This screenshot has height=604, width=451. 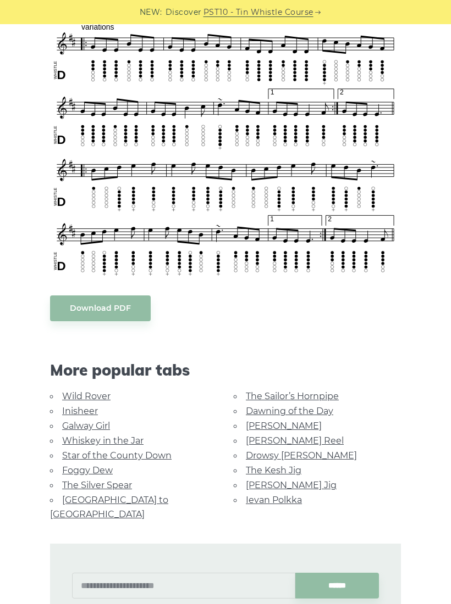 I want to click on a: The Silver Spear, so click(x=97, y=485).